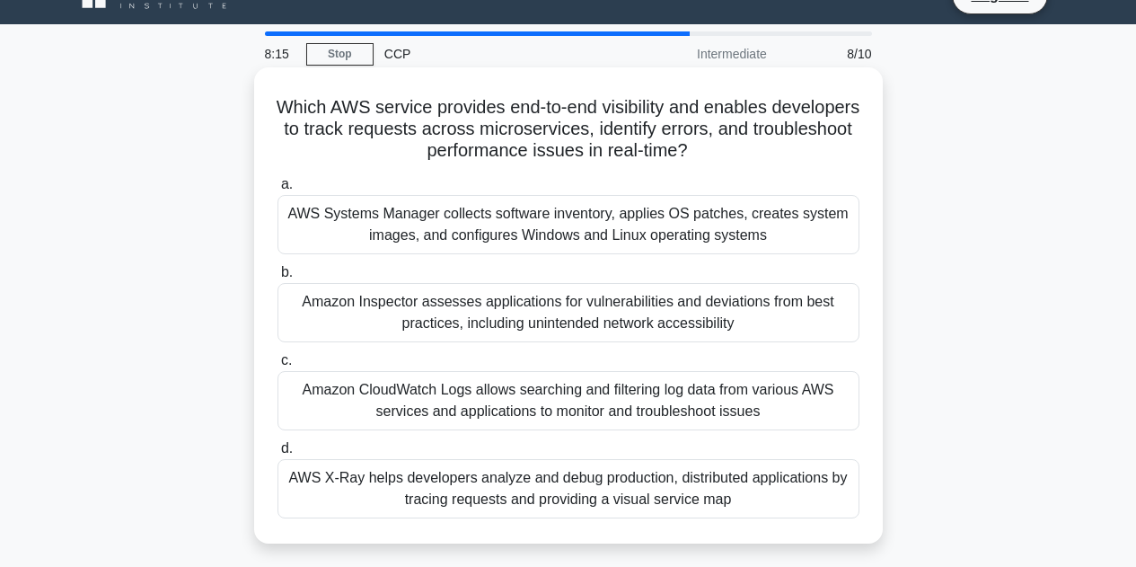 This screenshot has width=1136, height=567. Describe the element at coordinates (280, 54) in the screenshot. I see `div: 8:15` at that location.